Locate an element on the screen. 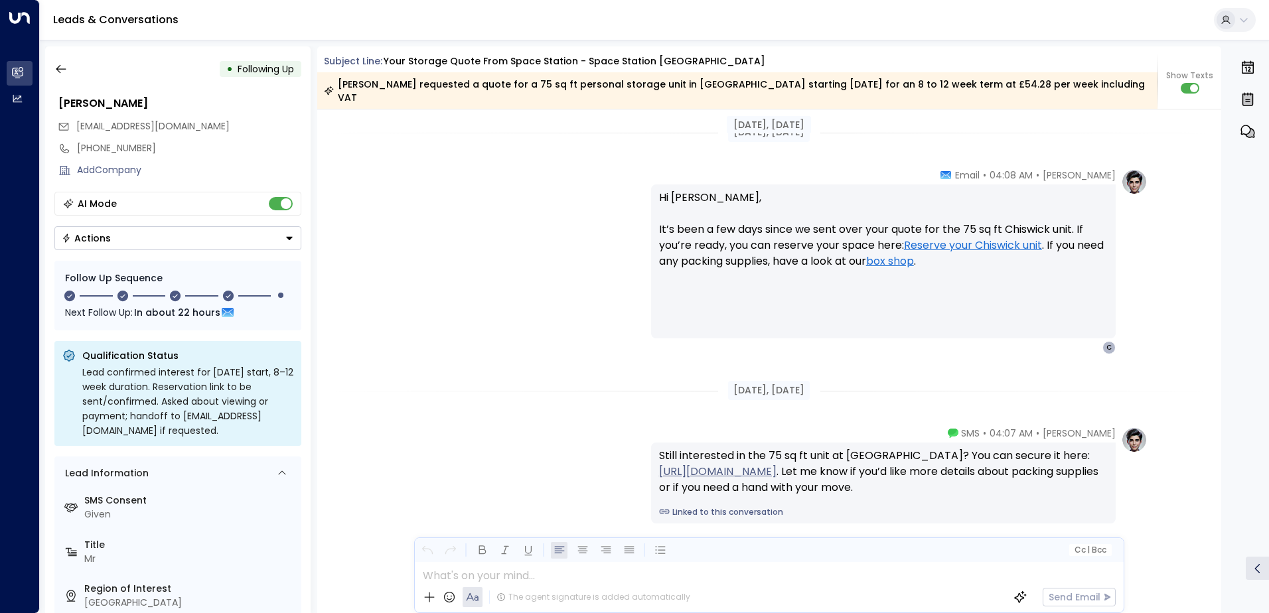 This screenshot has height=613, width=1269. div: AI Mode is located at coordinates (97, 204).